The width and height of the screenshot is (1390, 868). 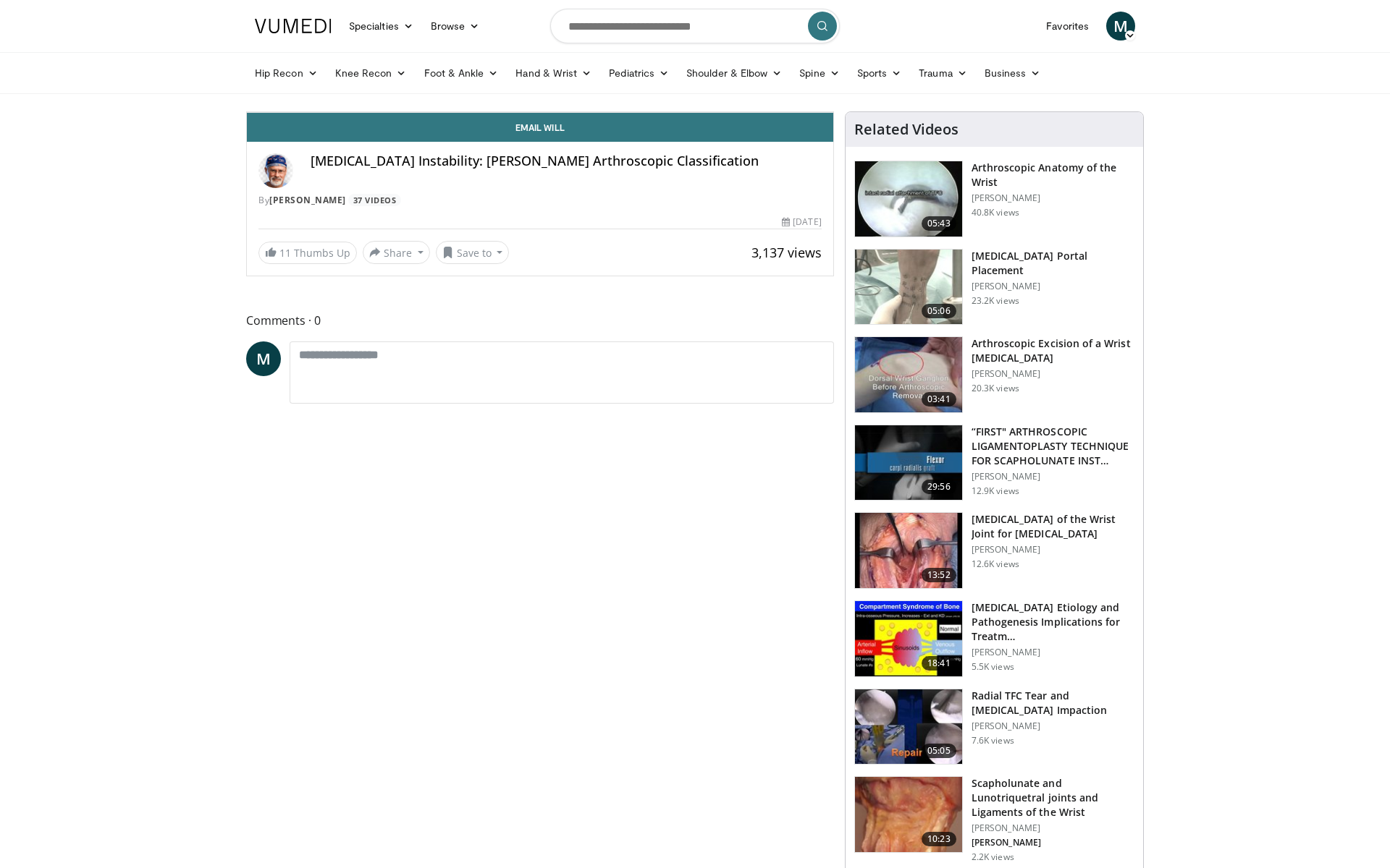 What do you see at coordinates (371, 73) in the screenshot?
I see `a: Knee Recon` at bounding box center [371, 73].